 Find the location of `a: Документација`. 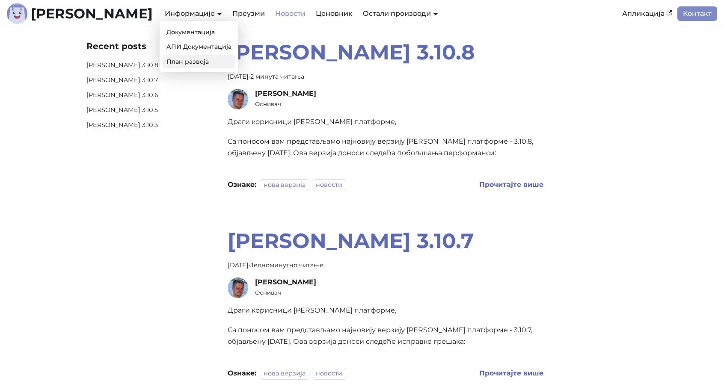

a: Документација is located at coordinates (199, 32).